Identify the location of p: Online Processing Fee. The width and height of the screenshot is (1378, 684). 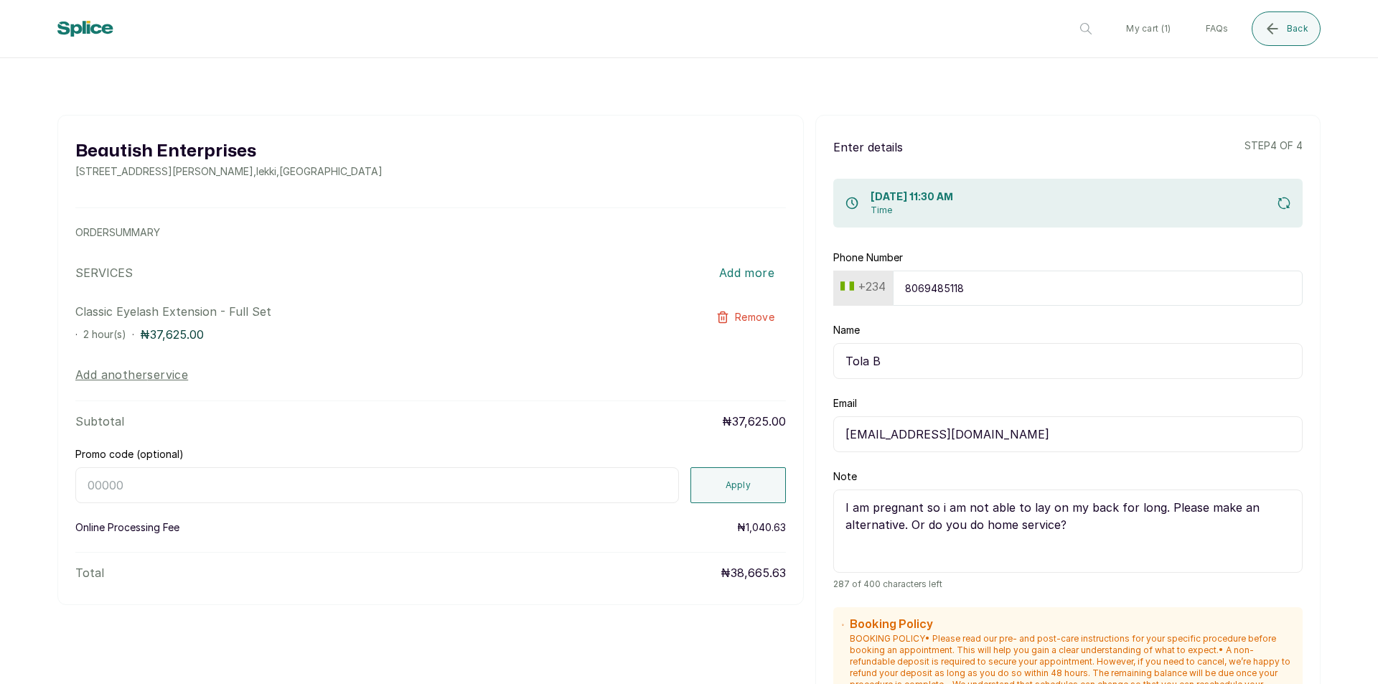
(127, 528).